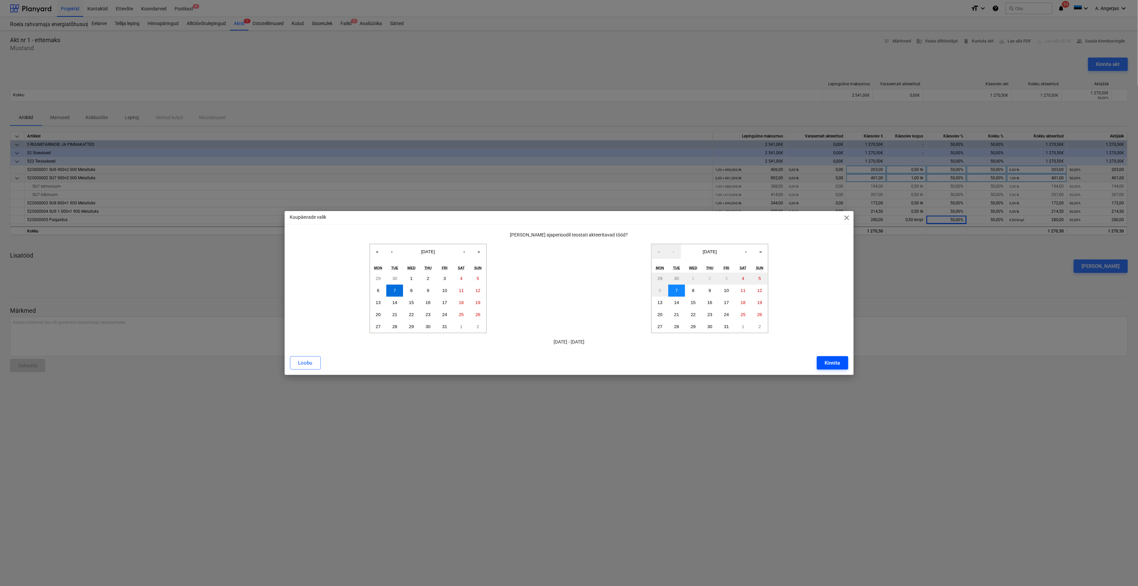 The height and width of the screenshot is (586, 1138). I want to click on abbr: October 14, 2025, so click(676, 302).